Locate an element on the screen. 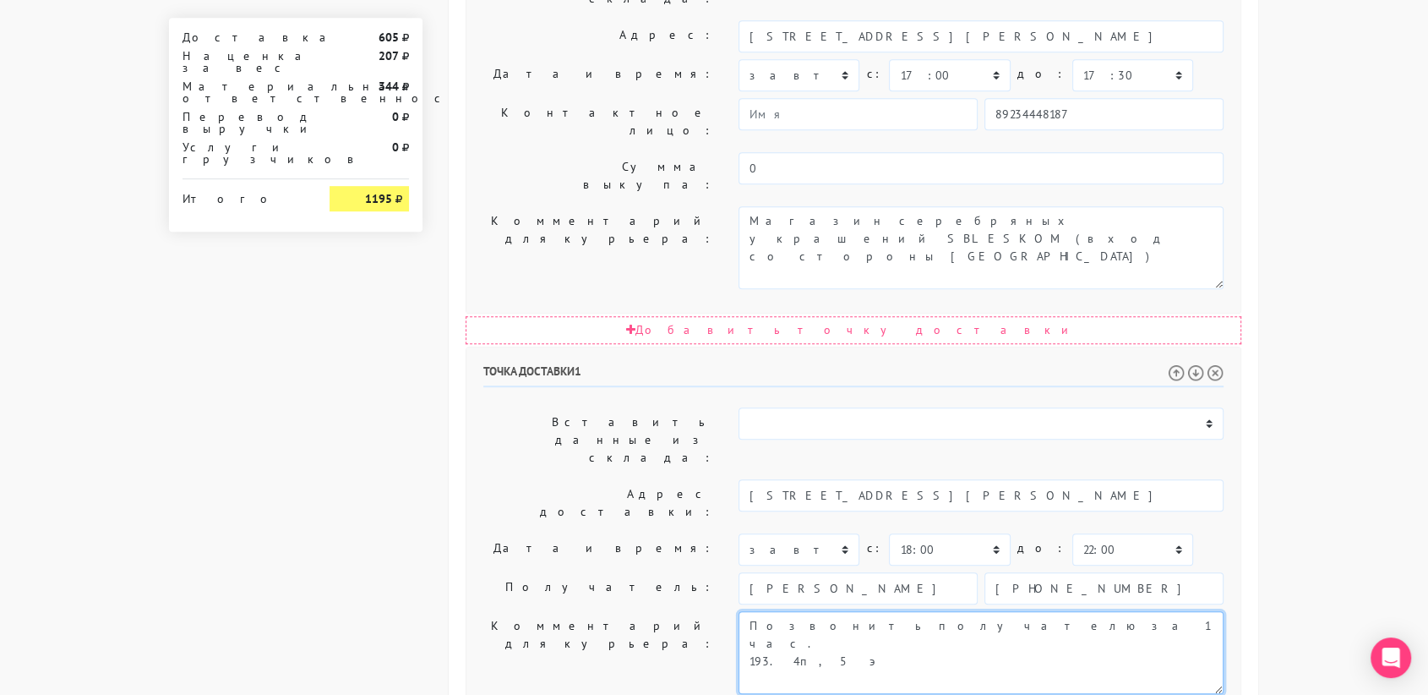  div: Наценка за вес is located at coordinates (243, 62).